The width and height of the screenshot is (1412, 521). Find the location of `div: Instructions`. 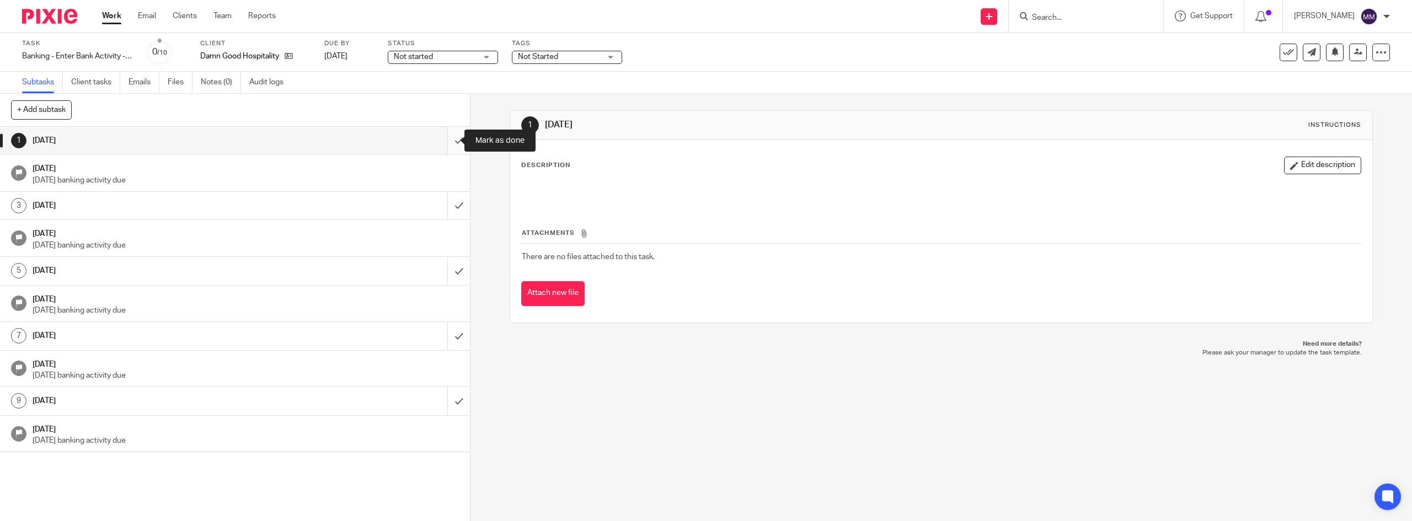

div: Instructions is located at coordinates (1334, 125).